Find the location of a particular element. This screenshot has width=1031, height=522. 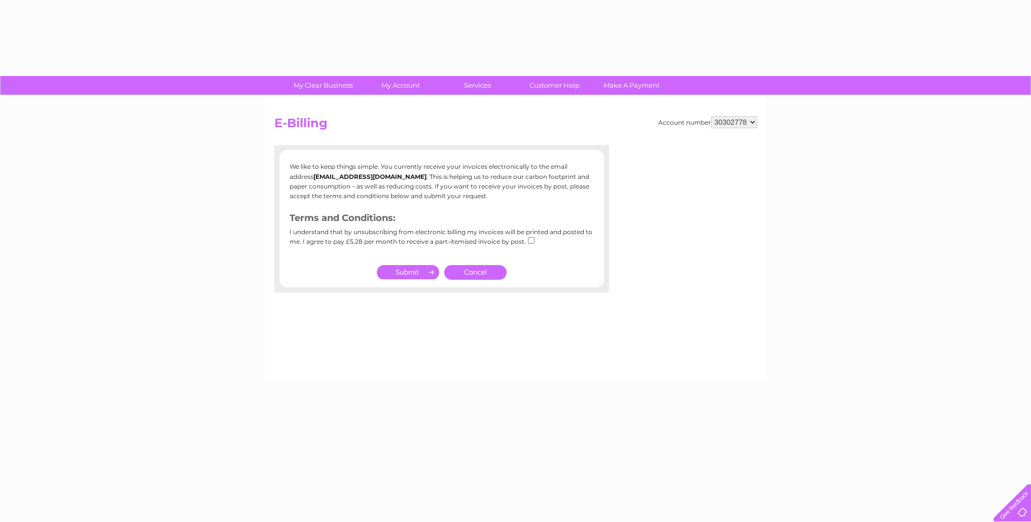

a: Make A Payment is located at coordinates (631, 85).